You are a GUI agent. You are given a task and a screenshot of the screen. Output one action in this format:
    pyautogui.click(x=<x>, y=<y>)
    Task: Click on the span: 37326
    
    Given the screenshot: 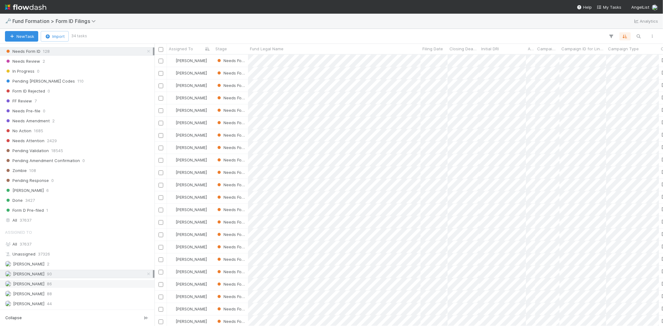 What is the action you would take?
    pyautogui.click(x=44, y=254)
    